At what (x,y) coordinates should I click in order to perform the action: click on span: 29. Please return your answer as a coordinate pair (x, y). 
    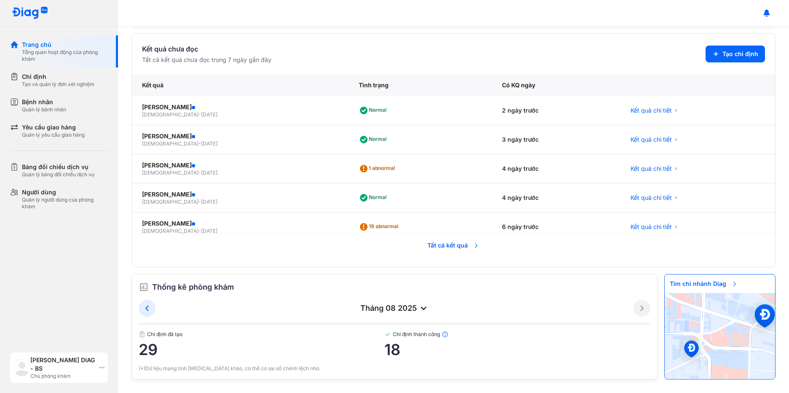
    Looking at the image, I should click on (261, 349).